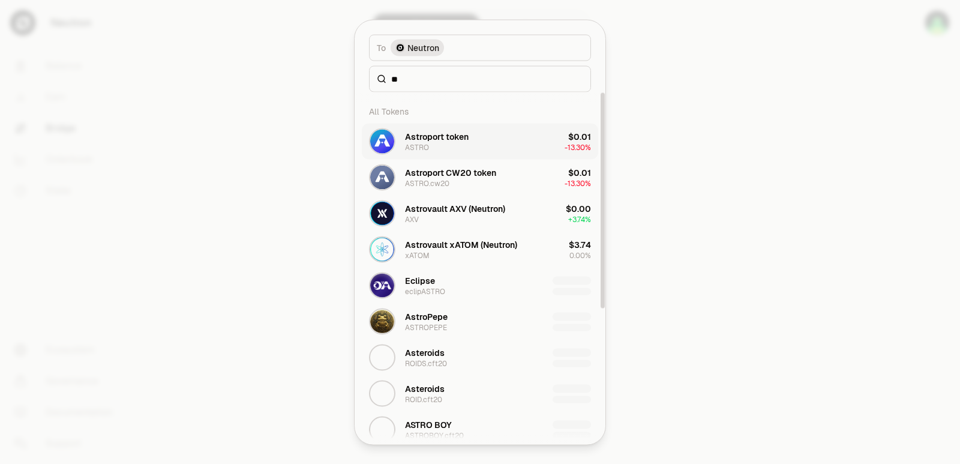  I want to click on div: Astrovault xATOM (Neutron), so click(461, 244).